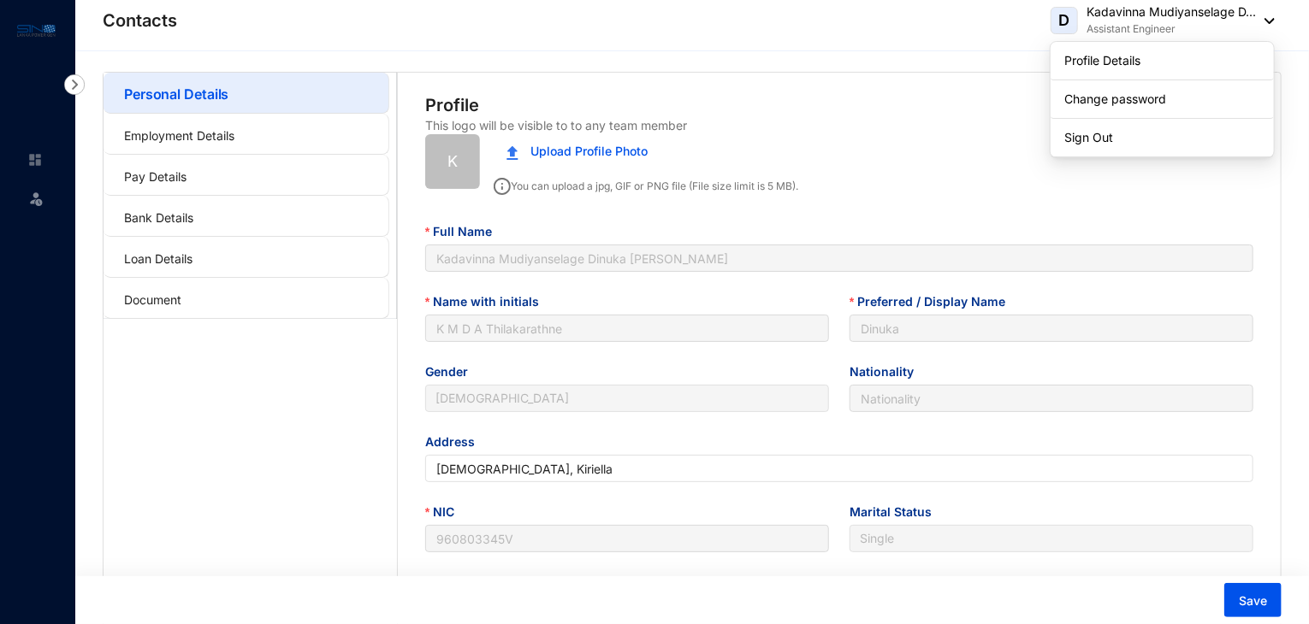 The width and height of the screenshot is (1309, 624). What do you see at coordinates (74, 85) in the screenshot?
I see `img: nav-icon-right.af6afadce00d159da59955279c43614e.svg` at bounding box center [74, 85].